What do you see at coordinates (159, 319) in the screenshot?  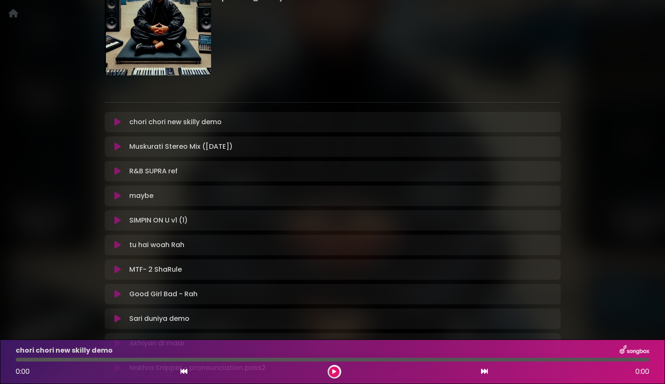 I see `p: Sari duniya demo` at bounding box center [159, 319].